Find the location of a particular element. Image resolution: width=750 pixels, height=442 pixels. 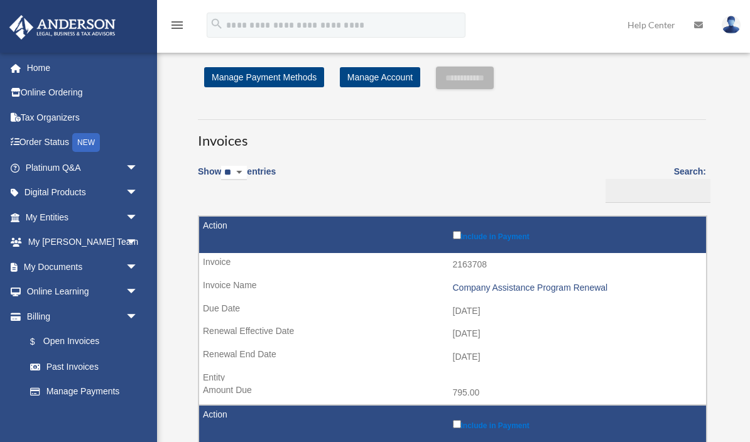

input: Search: is located at coordinates (658, 191).